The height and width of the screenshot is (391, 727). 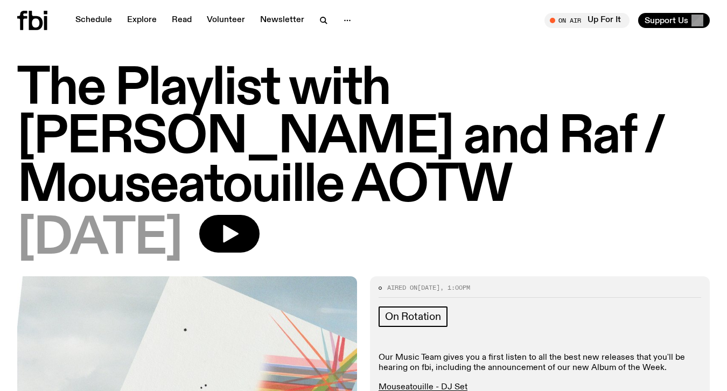 I want to click on span: Support Us, so click(x=666, y=20).